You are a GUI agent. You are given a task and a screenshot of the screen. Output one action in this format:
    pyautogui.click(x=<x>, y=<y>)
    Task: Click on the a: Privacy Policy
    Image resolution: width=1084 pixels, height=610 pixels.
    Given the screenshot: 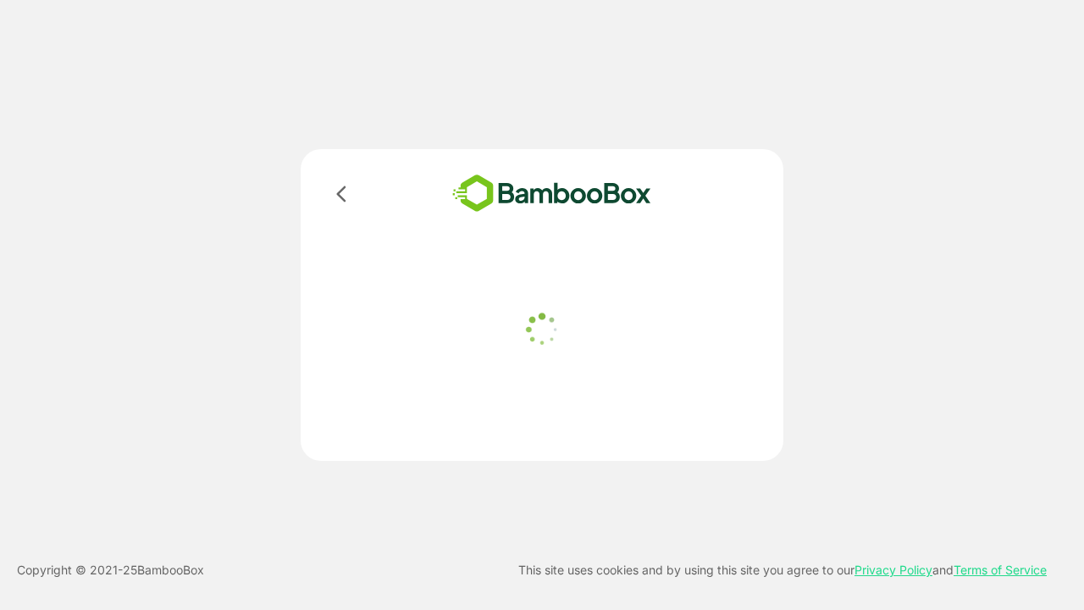 What is the action you would take?
    pyautogui.click(x=893, y=569)
    